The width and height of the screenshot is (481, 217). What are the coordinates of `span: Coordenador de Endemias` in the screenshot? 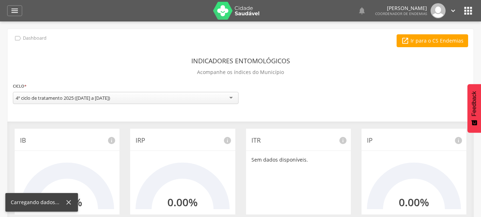 It's located at (401, 14).